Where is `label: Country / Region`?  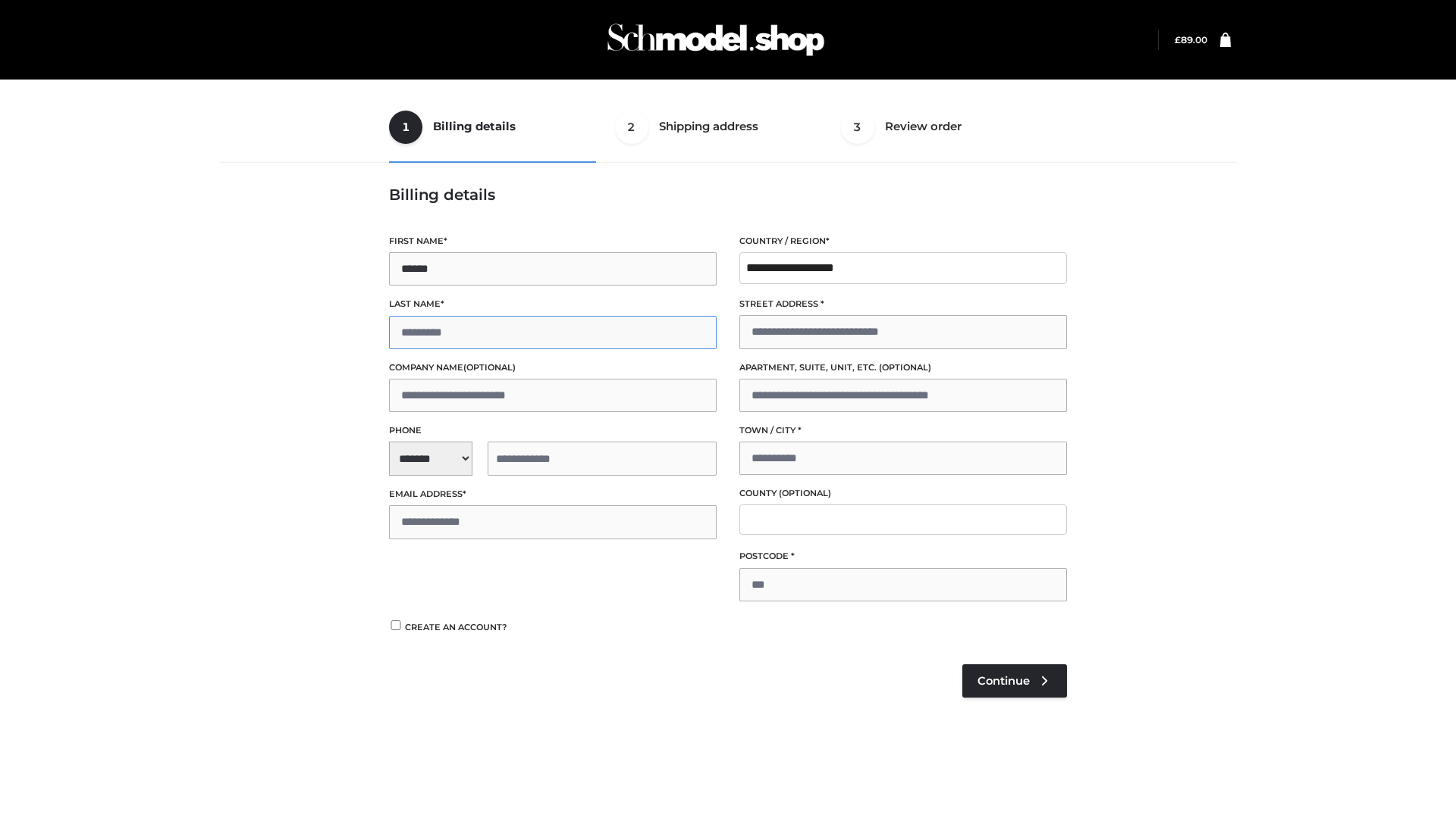
label: Country / Region is located at coordinates (903, 241).